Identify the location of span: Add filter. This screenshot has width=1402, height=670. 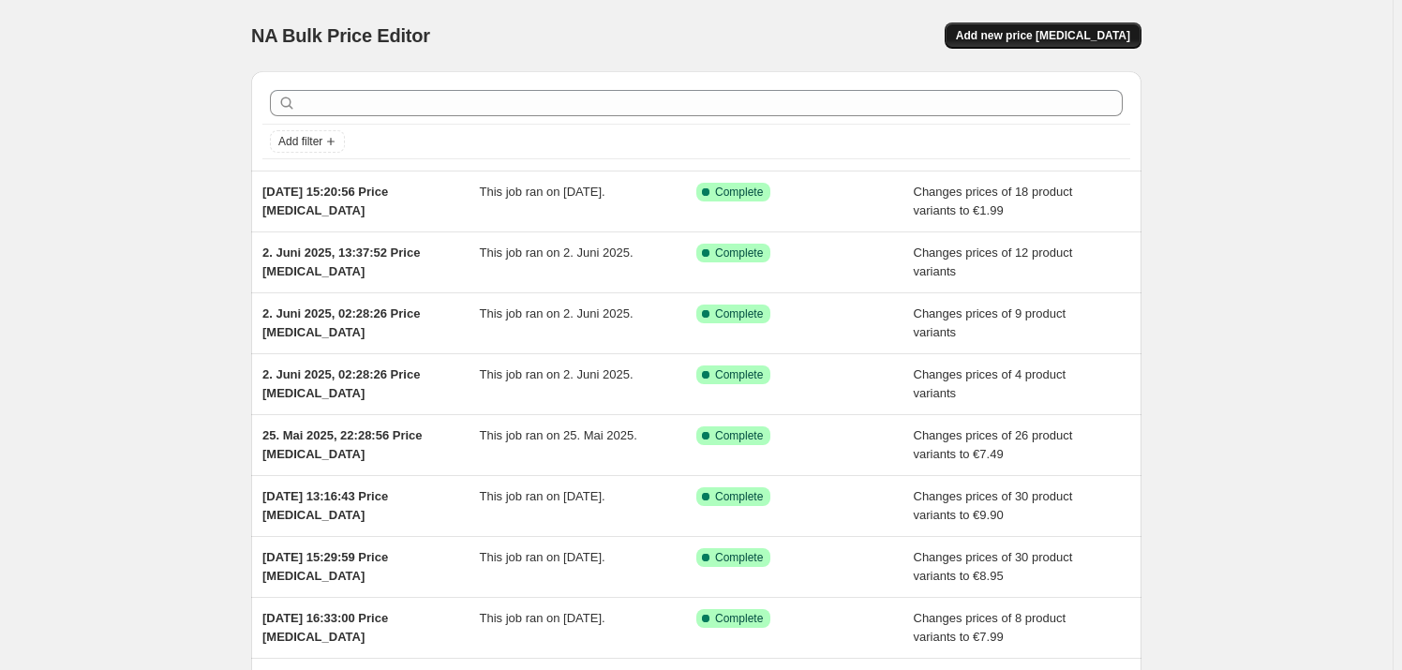
(300, 141).